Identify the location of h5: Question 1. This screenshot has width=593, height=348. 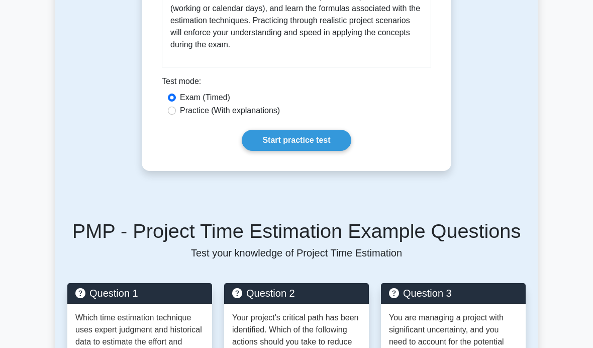
(140, 293).